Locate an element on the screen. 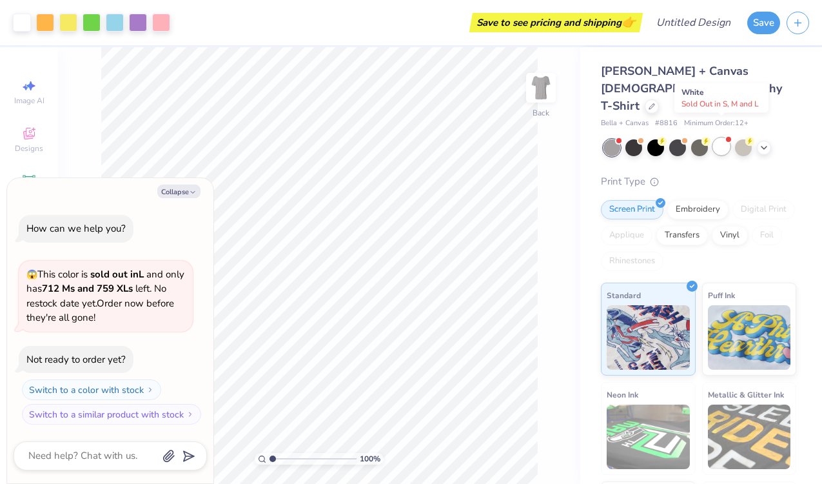 The height and width of the screenshot is (484, 822). div: Foil is located at coordinates (767, 235).